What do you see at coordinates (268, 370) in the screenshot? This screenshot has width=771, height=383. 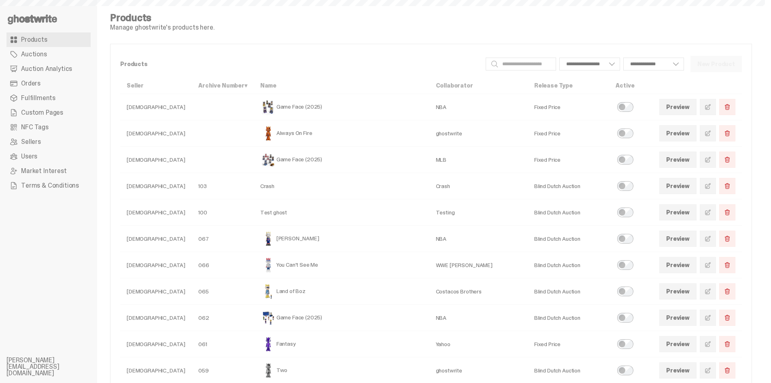 I see `img: Two` at bounding box center [268, 370].